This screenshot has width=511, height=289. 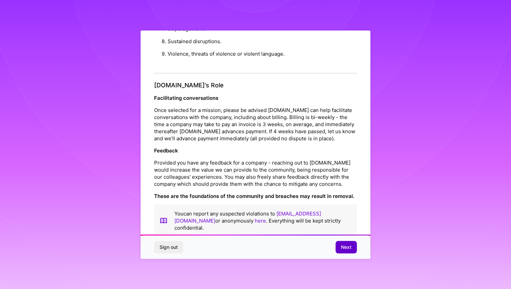 I want to click on img: book icon, so click(x=163, y=221).